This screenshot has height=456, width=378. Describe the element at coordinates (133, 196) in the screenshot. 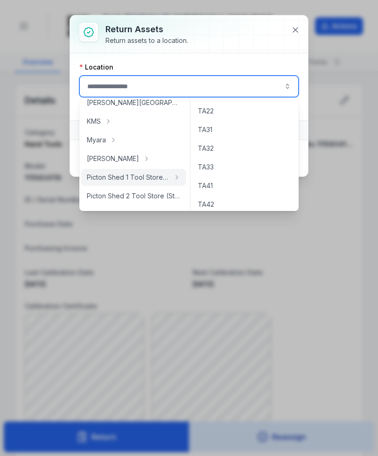

I see `span: Picton Shed 2 Tool Store (Storage)` at that location.